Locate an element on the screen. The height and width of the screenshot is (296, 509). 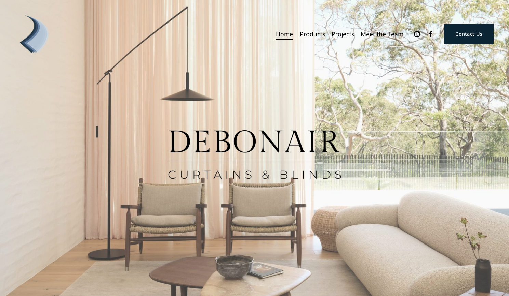
img: Debonair | Curtains, Blinds, Shutters &amp; Awnings is located at coordinates (34, 34).